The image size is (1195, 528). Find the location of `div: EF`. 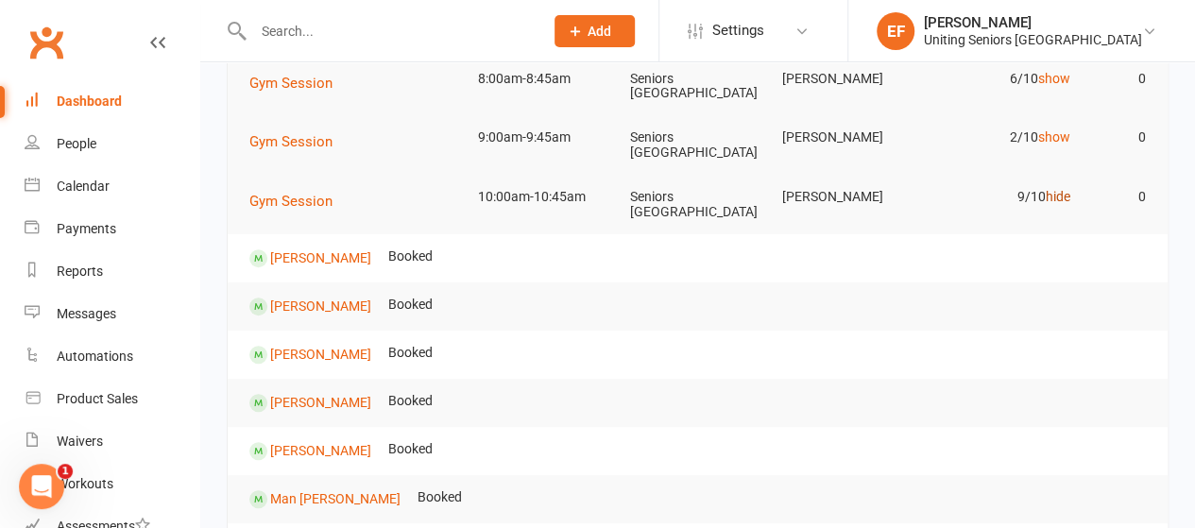

div: EF is located at coordinates (895, 31).